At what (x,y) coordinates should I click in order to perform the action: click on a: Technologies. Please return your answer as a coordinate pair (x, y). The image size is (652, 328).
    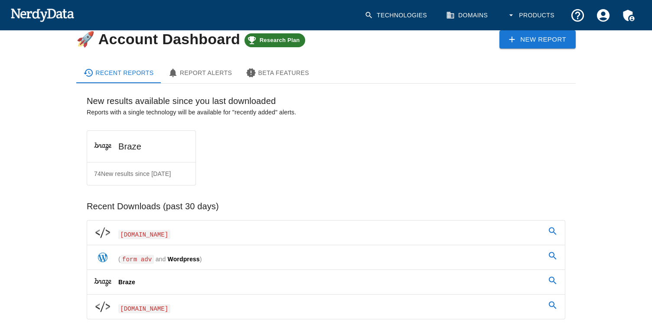
    Looking at the image, I should click on (397, 15).